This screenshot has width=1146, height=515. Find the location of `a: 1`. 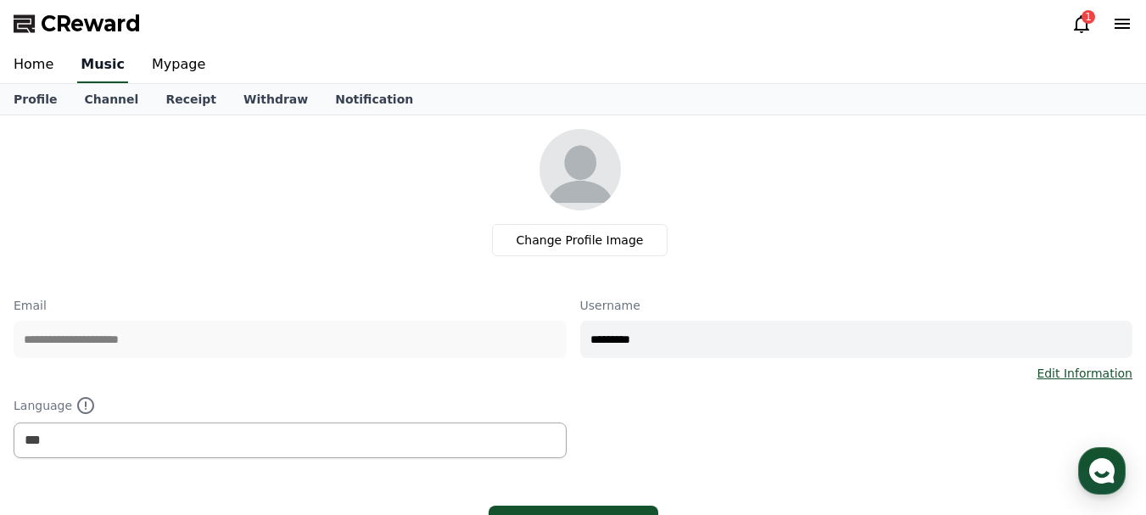

a: 1 is located at coordinates (1082, 24).